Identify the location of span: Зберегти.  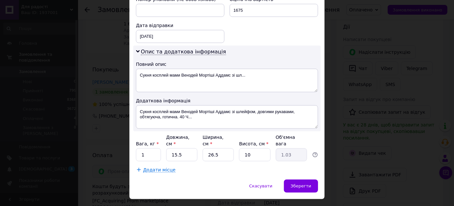
(301, 185).